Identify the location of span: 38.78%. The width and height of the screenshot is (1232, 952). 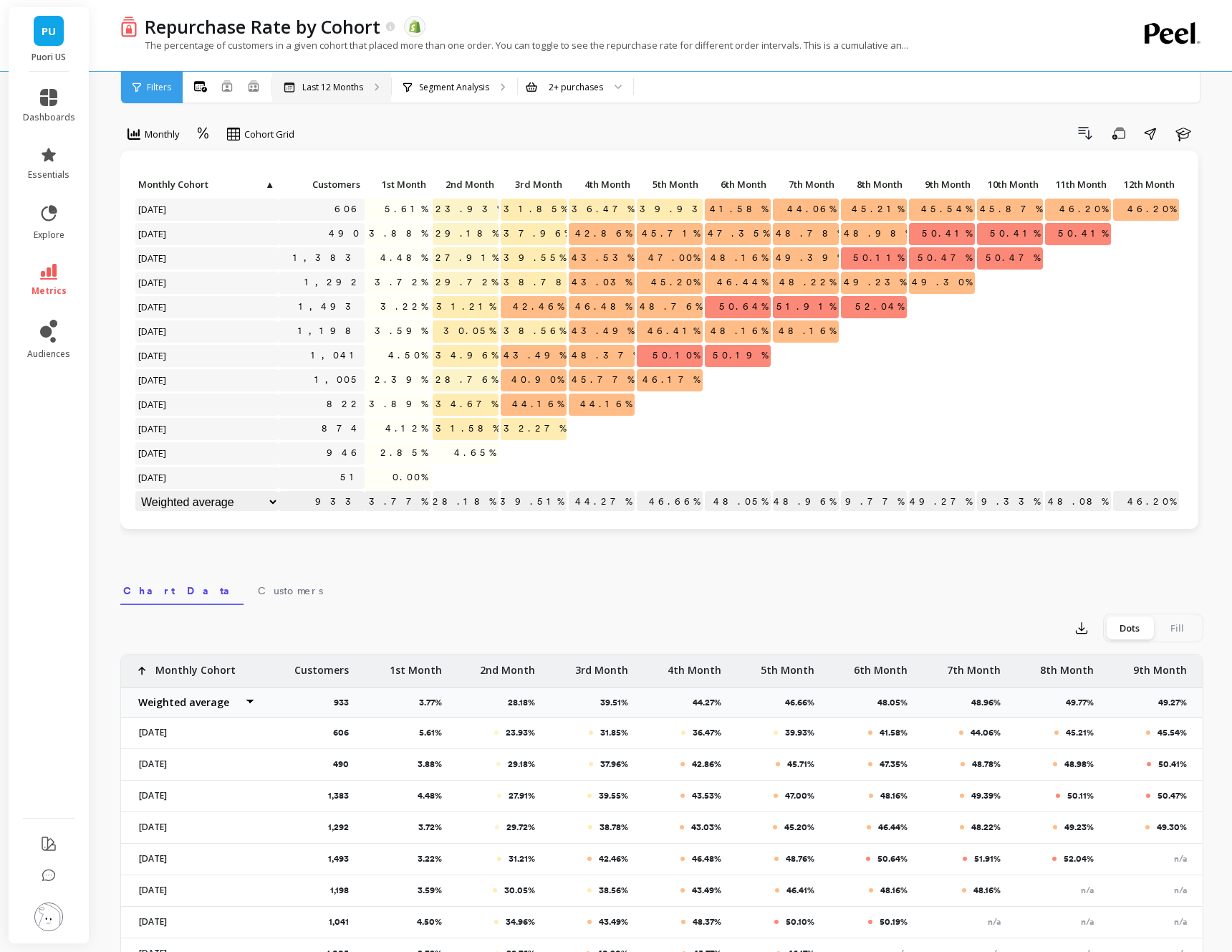
(541, 282).